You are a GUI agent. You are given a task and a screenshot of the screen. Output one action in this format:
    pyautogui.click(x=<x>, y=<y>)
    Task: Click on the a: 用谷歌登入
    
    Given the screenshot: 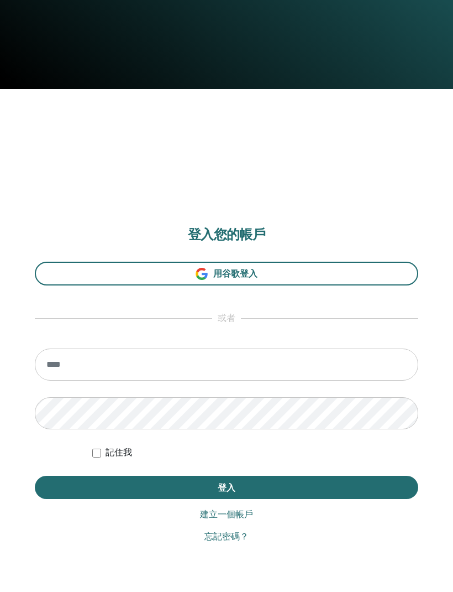 What is the action you would take?
    pyautogui.click(x=227, y=274)
    